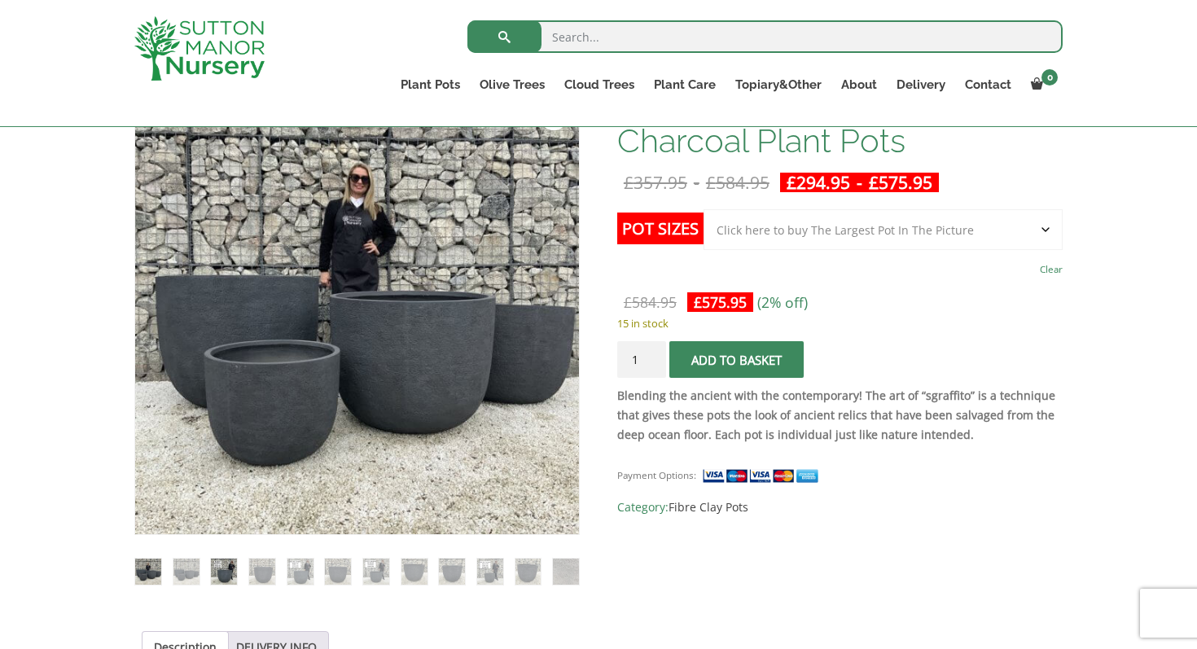 The image size is (1197, 649). I want to click on span: 0, so click(1050, 77).